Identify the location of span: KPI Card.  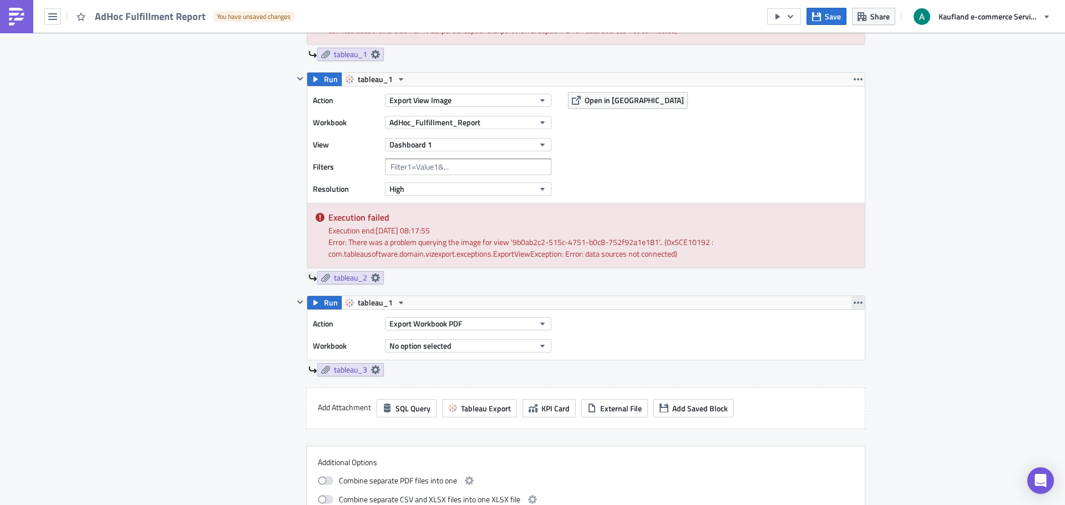
(555, 408).